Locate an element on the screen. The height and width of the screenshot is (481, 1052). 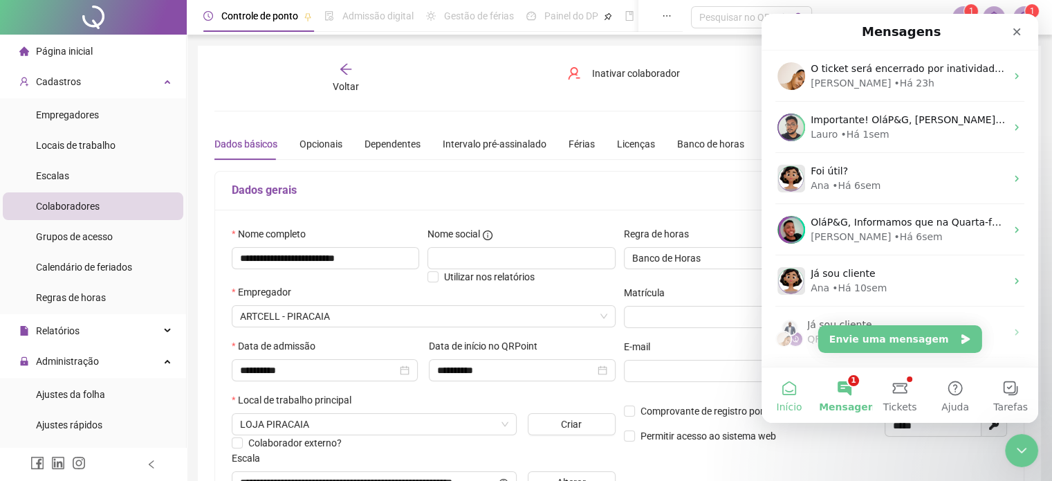
div: • Há 23h is located at coordinates (152, 69).